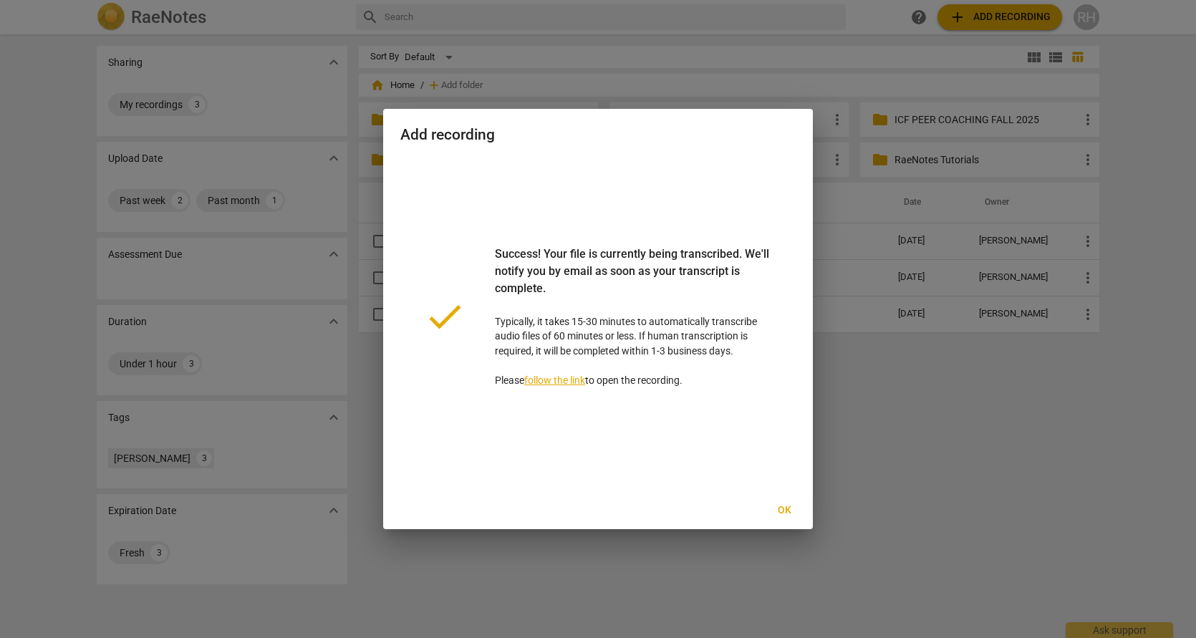 The image size is (1196, 638). I want to click on a: follow the link, so click(555, 380).